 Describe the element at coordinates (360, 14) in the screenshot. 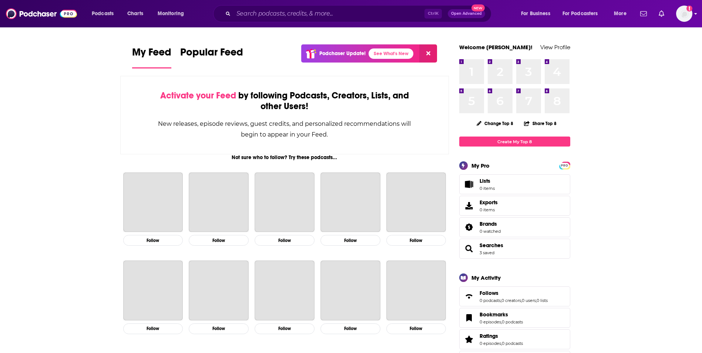

I see `div: Search podcasts, credits, & more...` at that location.